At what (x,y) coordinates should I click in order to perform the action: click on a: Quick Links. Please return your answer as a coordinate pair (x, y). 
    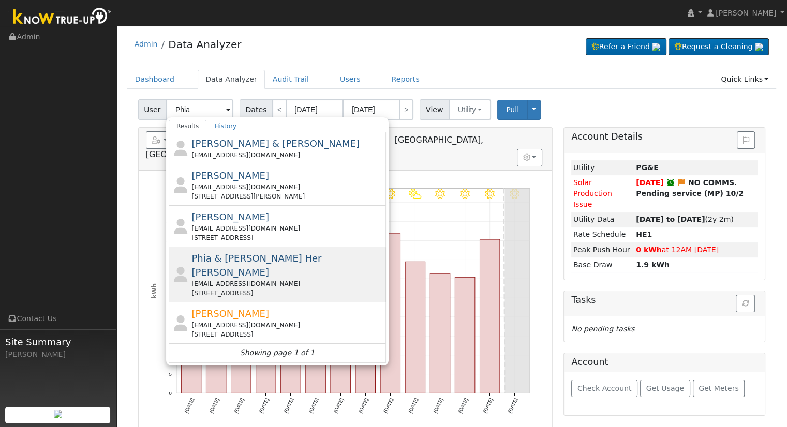
    Looking at the image, I should click on (745, 79).